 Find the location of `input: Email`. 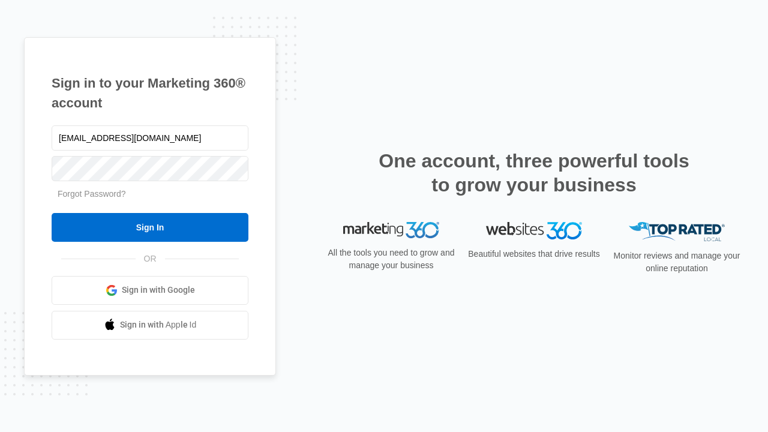

input: Email is located at coordinates (150, 138).